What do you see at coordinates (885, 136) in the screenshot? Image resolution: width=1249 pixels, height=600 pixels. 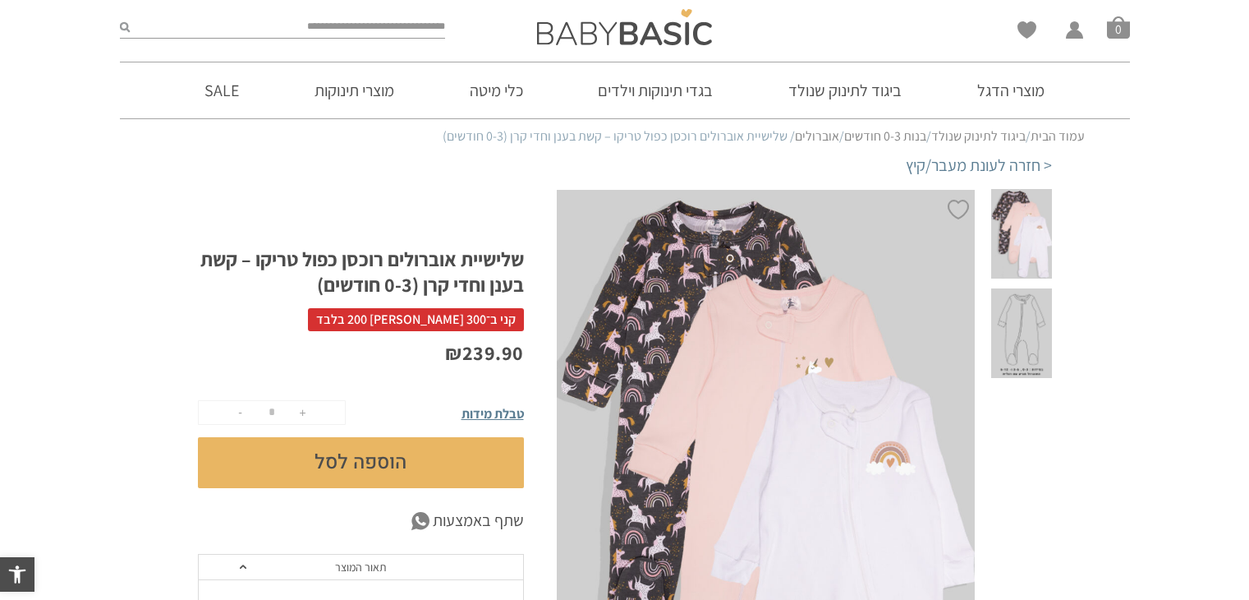 I see `a: בנות 0-3 חודשים` at bounding box center [885, 136].